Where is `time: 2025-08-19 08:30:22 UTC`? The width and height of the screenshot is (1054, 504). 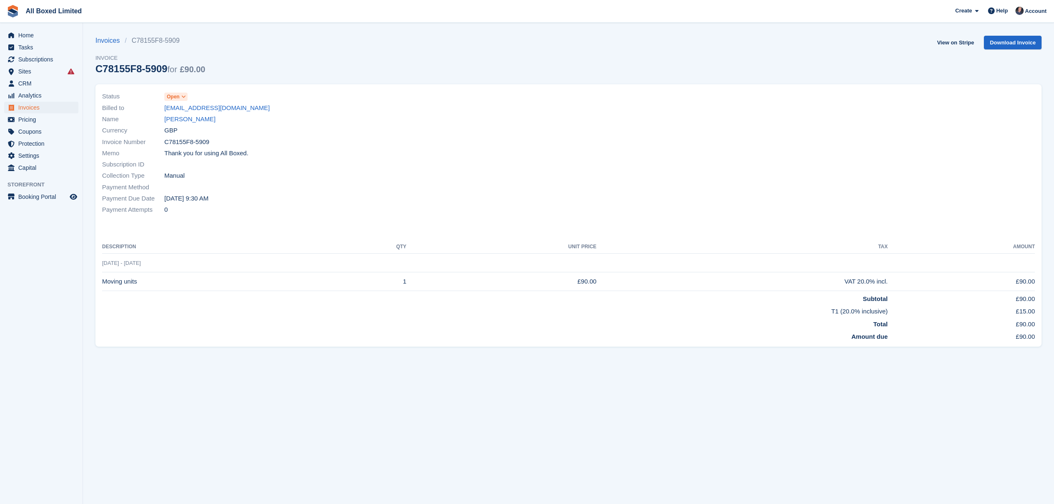
time: 2025-08-19 08:30:22 UTC is located at coordinates (186, 198).